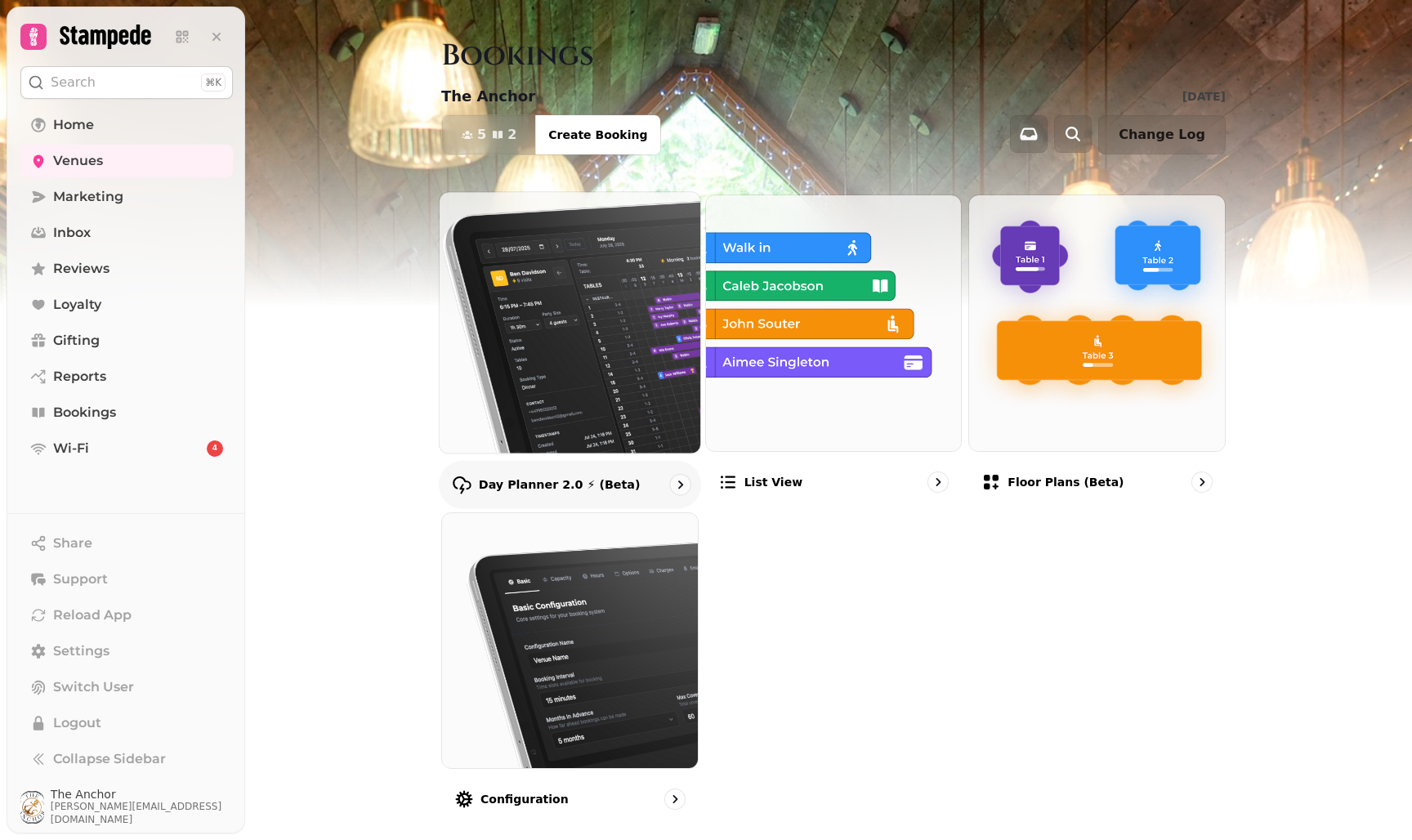 Image resolution: width=1412 pixels, height=840 pixels. I want to click on span: Collapse Sidebar, so click(109, 759).